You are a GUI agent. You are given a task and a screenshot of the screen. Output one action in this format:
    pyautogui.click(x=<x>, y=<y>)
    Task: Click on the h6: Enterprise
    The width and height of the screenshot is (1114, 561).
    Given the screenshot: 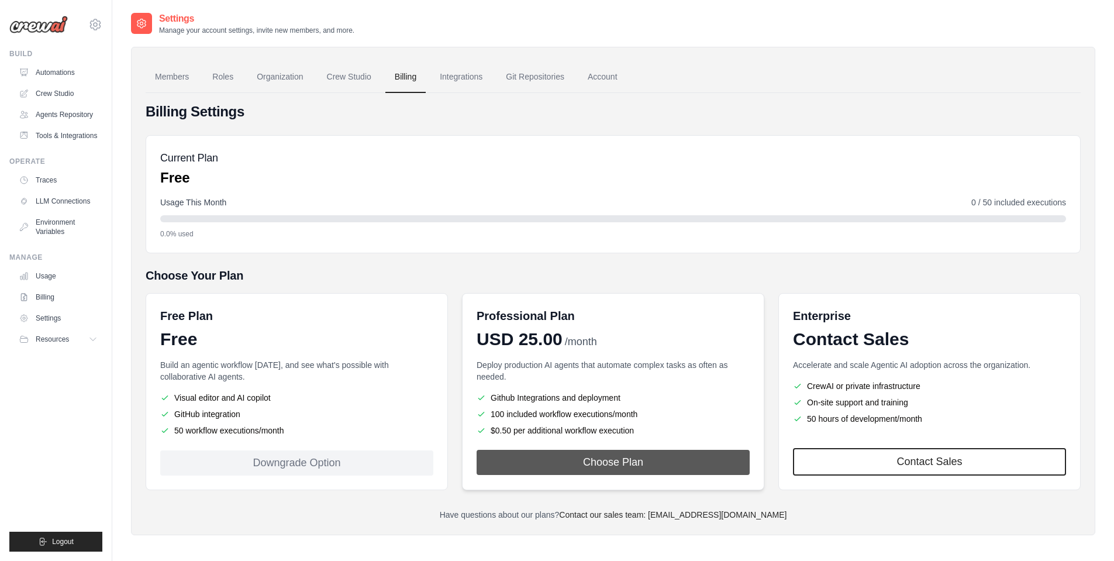 What is the action you would take?
    pyautogui.click(x=929, y=316)
    